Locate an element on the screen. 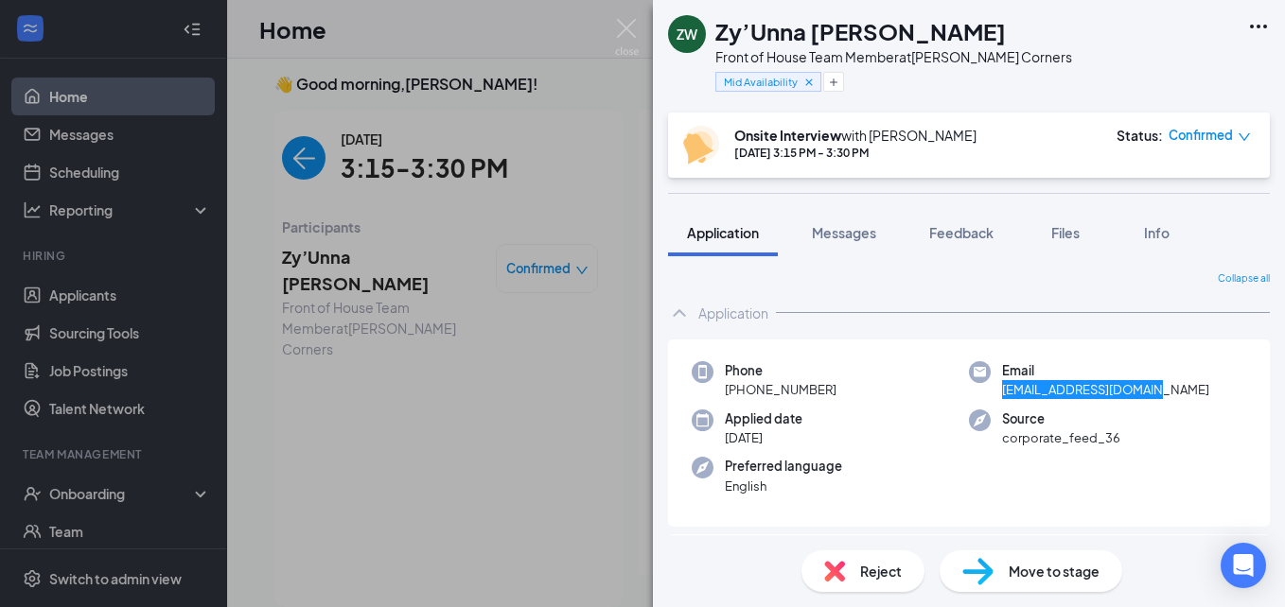  span: corporate_feed_36 is located at coordinates (1061, 438).